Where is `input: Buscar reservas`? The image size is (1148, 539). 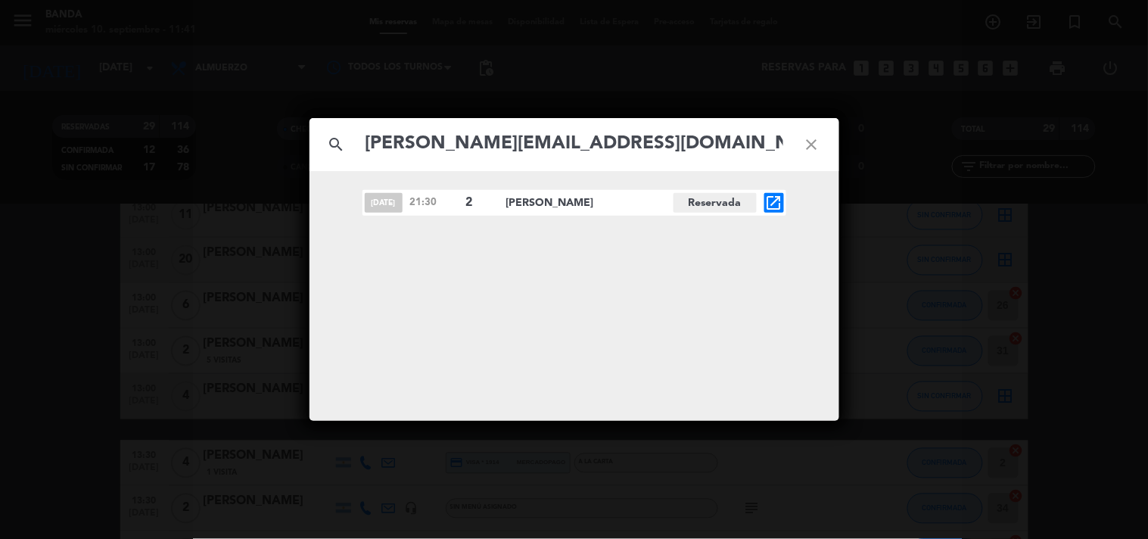
input: Buscar reservas is located at coordinates (574, 144).